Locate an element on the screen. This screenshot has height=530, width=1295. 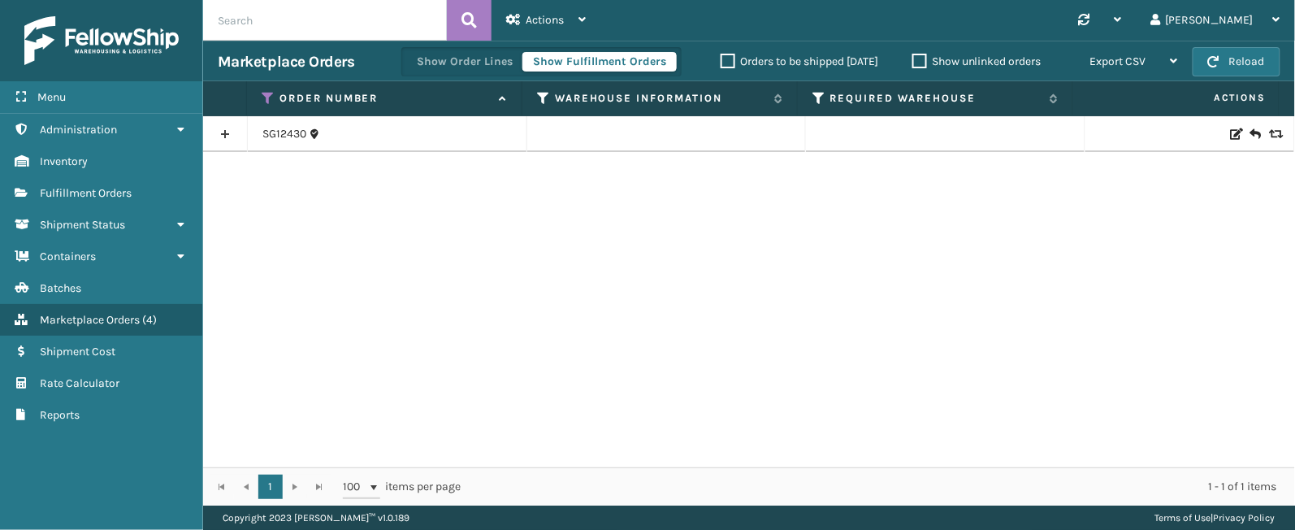
span: ( 4 ) is located at coordinates (149, 319).